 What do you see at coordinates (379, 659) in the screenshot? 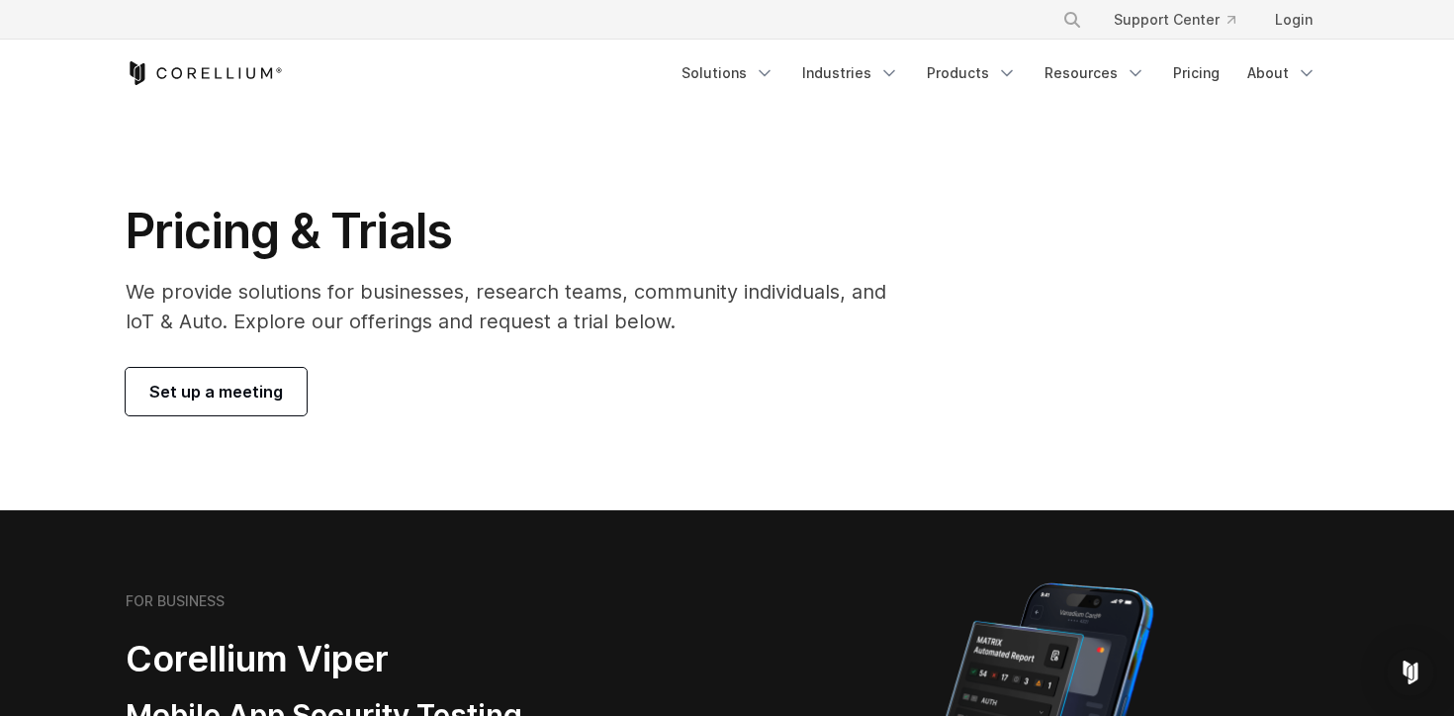
I see `h2: Corellium Viper` at bounding box center [379, 659].